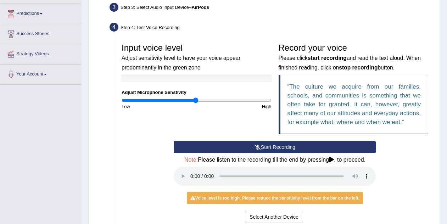  What do you see at coordinates (200, 7) in the screenshot?
I see `b: AirPods` at bounding box center [200, 7].